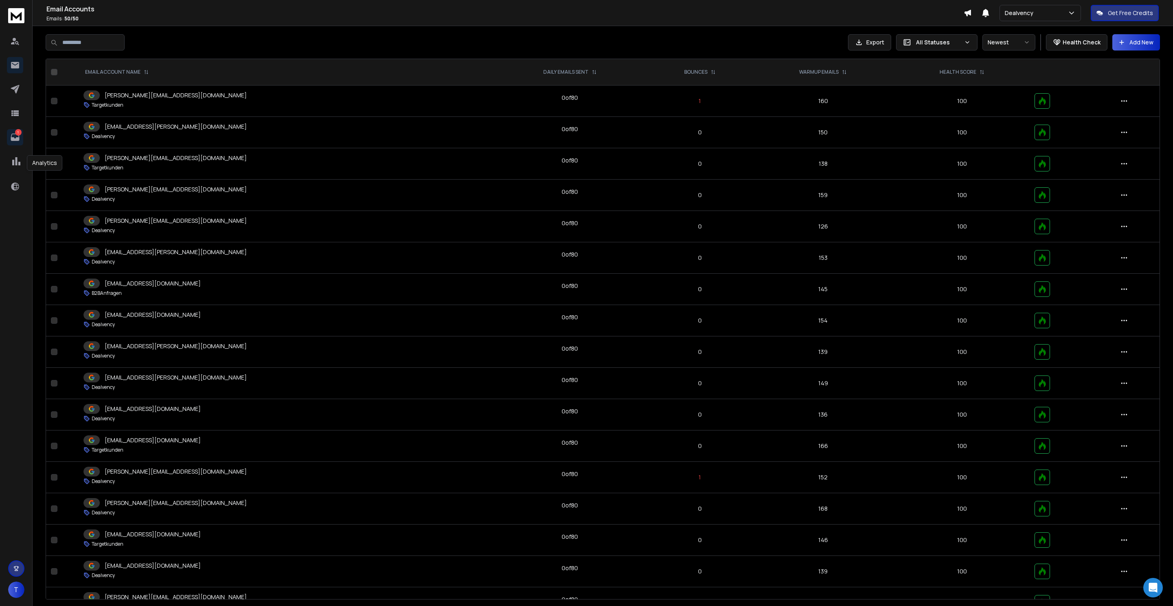 The width and height of the screenshot is (1173, 606). What do you see at coordinates (822, 289) in the screenshot?
I see `td: 145` at bounding box center [822, 289].